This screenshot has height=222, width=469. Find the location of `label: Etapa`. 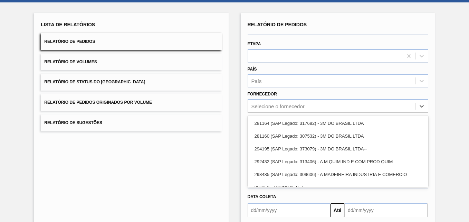

label: Etapa is located at coordinates (254, 44).